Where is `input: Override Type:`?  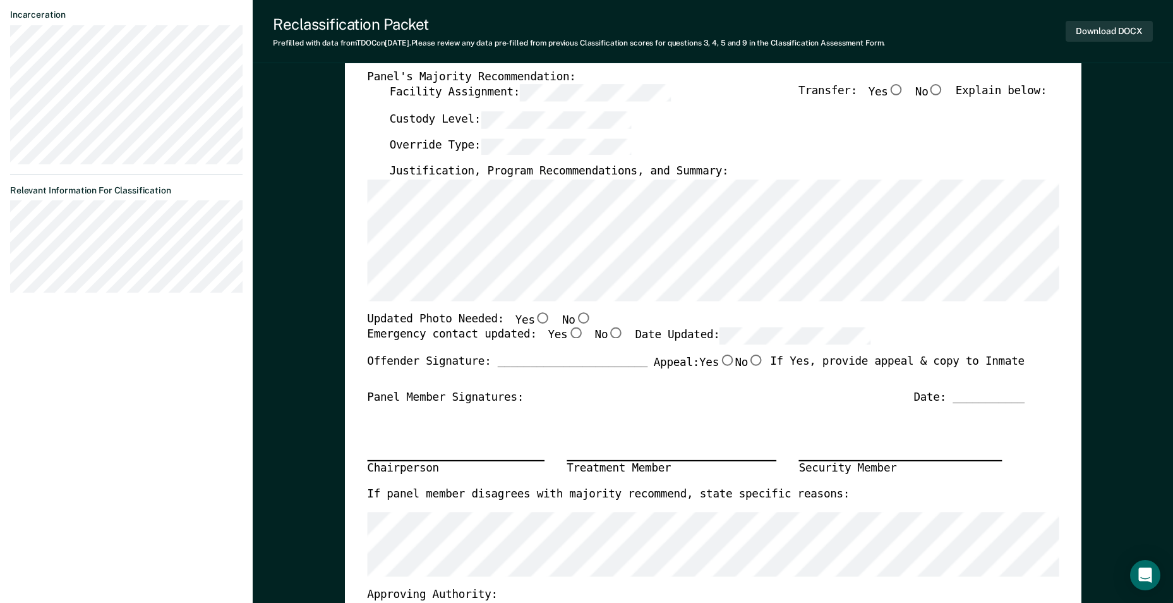 input: Override Type: is located at coordinates (556, 147).